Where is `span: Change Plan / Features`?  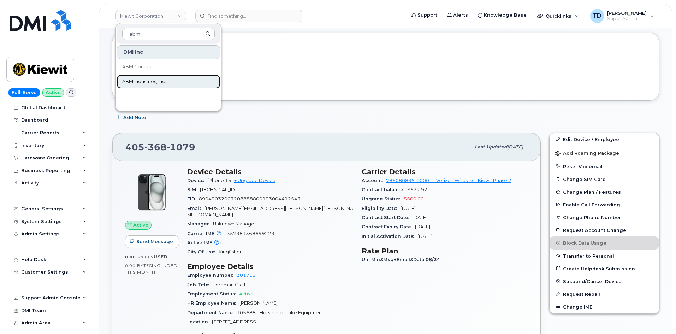 span: Change Plan / Features is located at coordinates (592, 192).